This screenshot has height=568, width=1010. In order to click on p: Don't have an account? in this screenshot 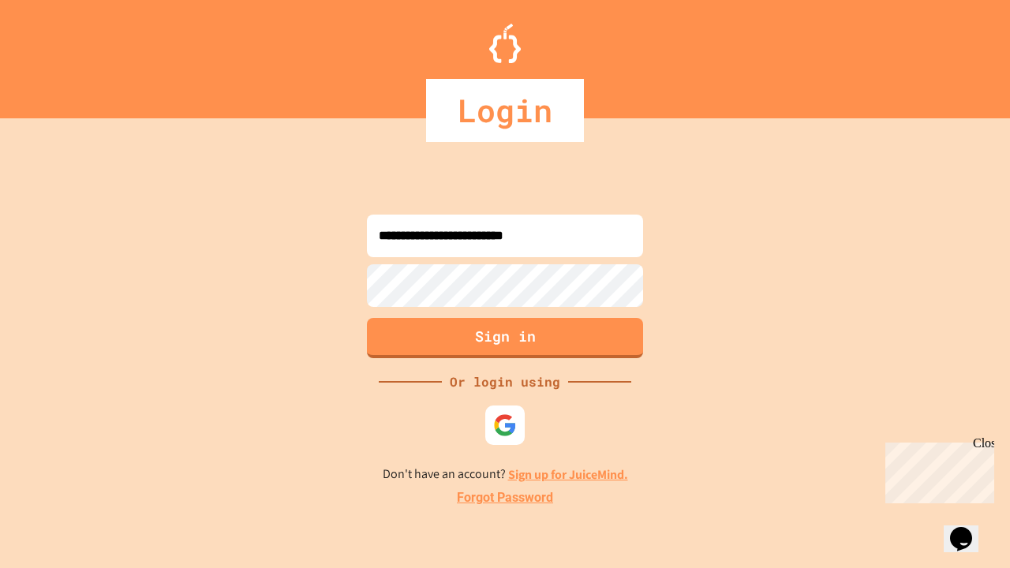, I will do `click(505, 474)`.